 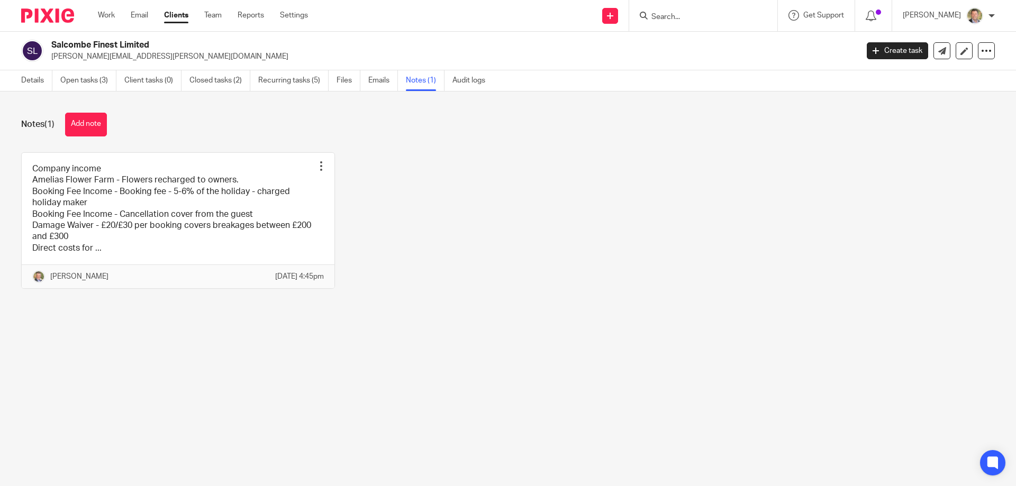 I want to click on span: (1), so click(x=49, y=124).